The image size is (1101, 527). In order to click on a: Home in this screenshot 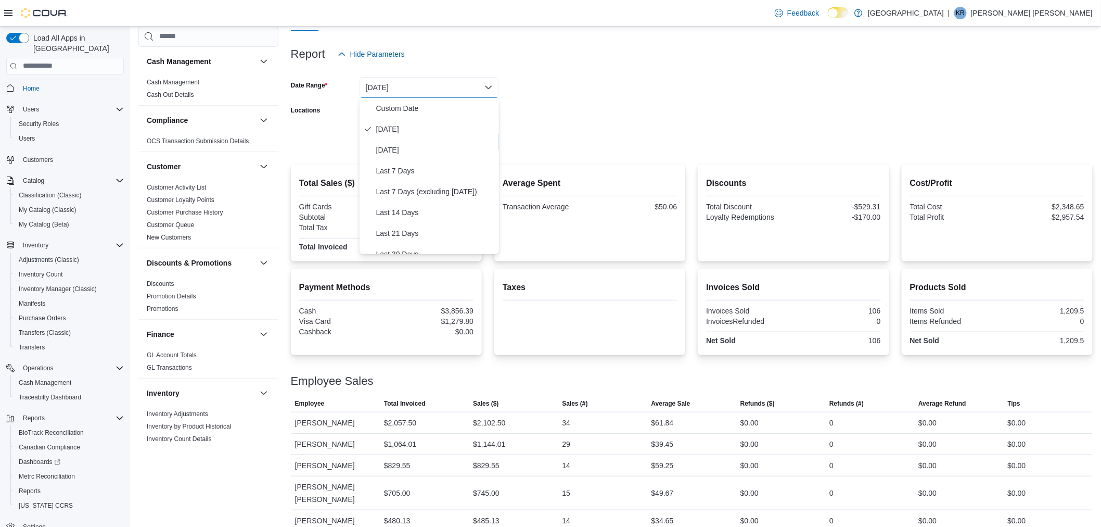, I will do `click(31, 88)`.